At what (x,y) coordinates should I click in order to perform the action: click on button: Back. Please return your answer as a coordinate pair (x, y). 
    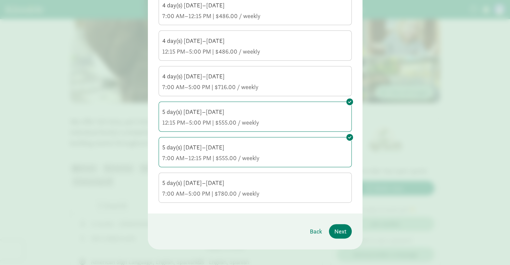
    Looking at the image, I should click on (316, 231).